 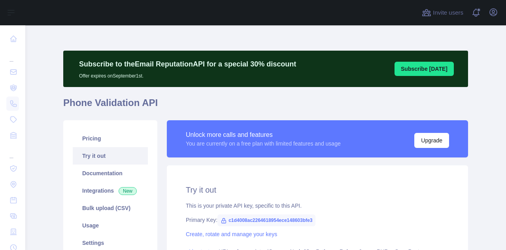 I want to click on p: Offer expires on September 1st., so click(x=188, y=74).